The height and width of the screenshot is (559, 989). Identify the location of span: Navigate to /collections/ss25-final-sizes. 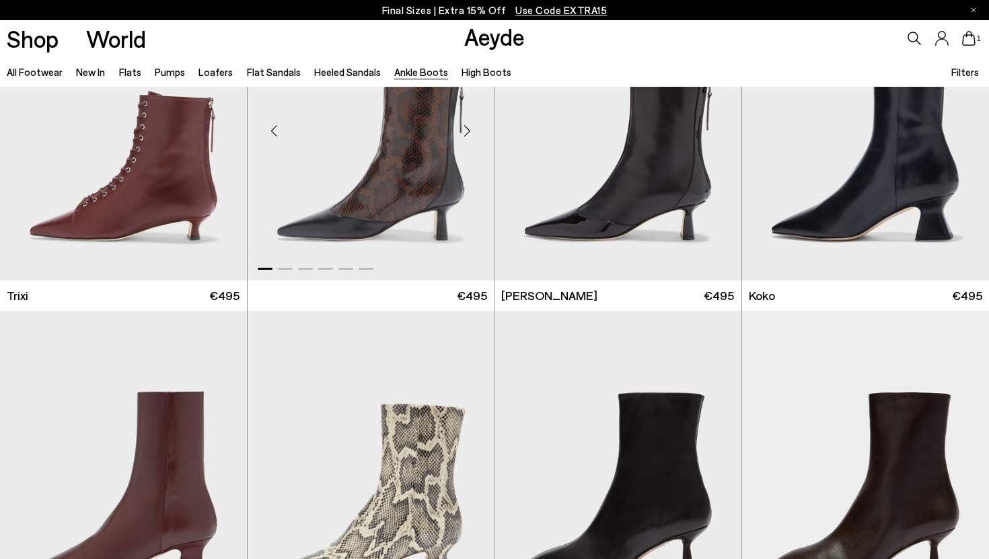
(561, 10).